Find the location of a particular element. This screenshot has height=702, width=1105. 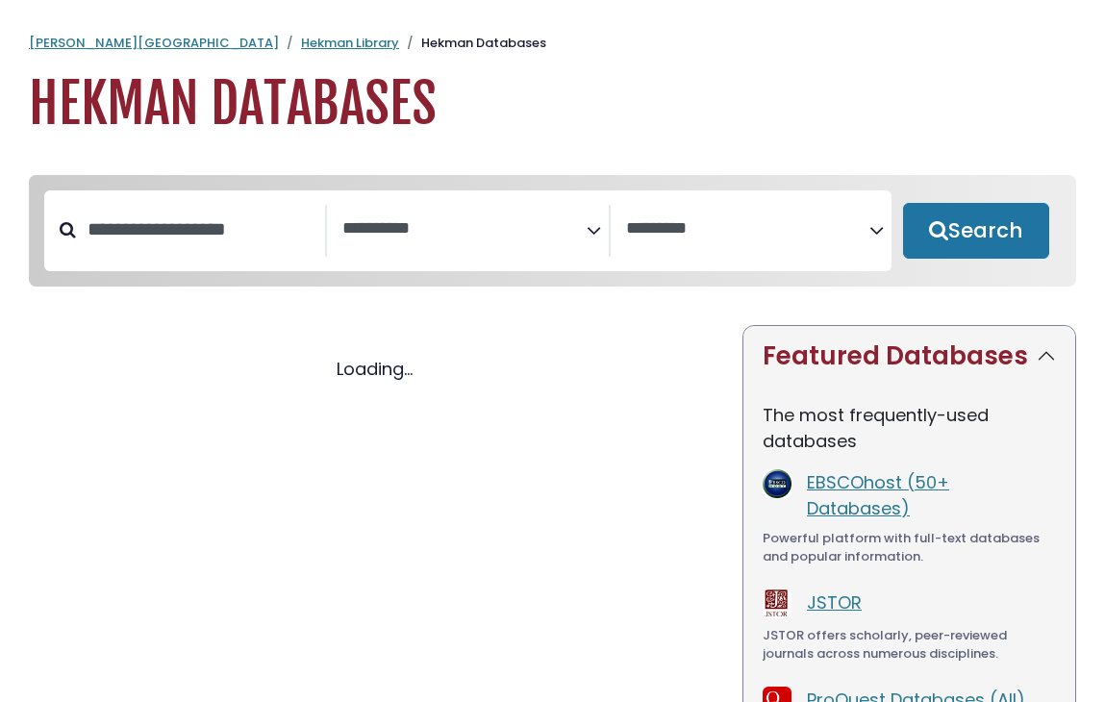

div: Powerful platform with full-text databases and popular information. is located at coordinates (909, 547).